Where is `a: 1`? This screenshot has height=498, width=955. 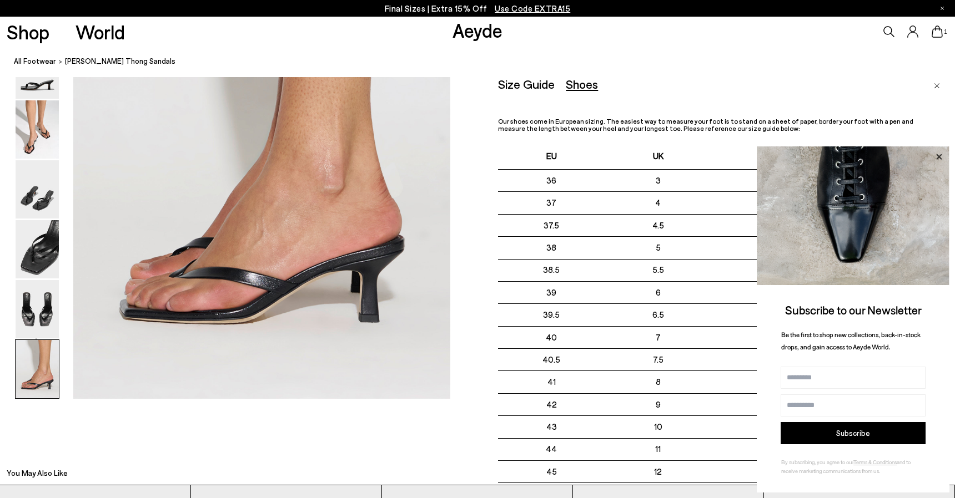
a: 1 is located at coordinates (937, 32).